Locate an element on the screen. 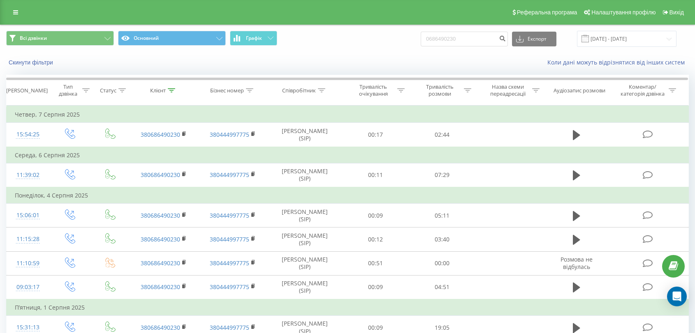 The width and height of the screenshot is (695, 333). div: Бізнес номер is located at coordinates (227, 90).